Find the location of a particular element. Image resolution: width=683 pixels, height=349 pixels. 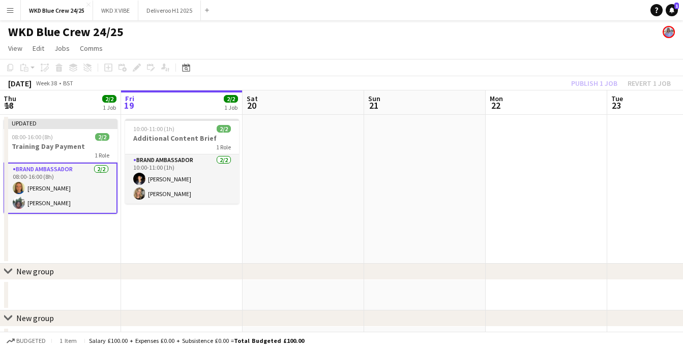

button: Budgeted is located at coordinates (26, 341).